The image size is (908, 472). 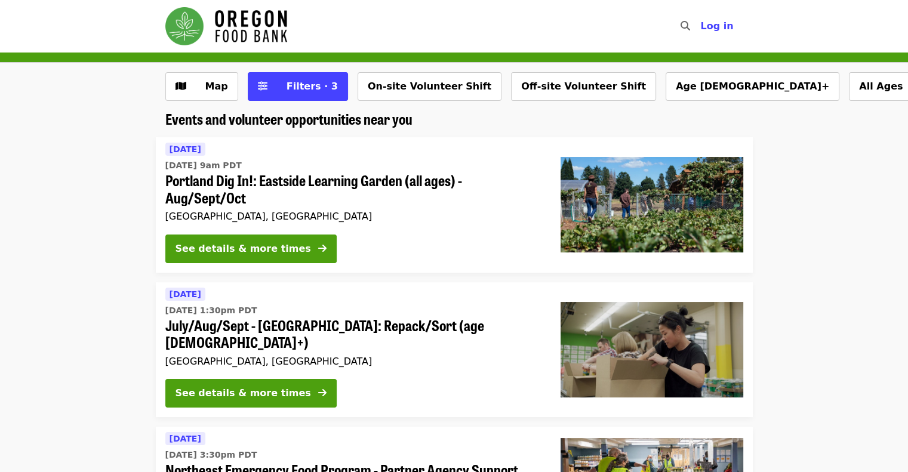 I want to click on span: Log in, so click(x=717, y=26).